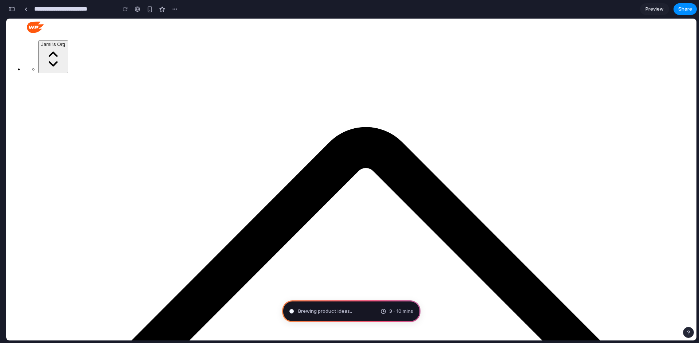 The height and width of the screenshot is (343, 699). What do you see at coordinates (685, 9) in the screenshot?
I see `button: Share` at bounding box center [685, 9].